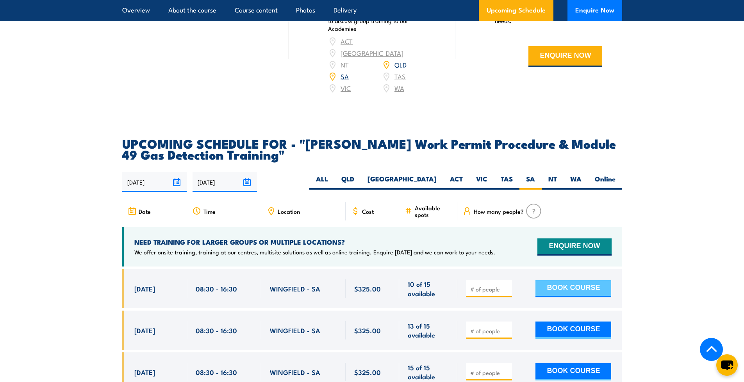  I want to click on span: 10 of 15 available, so click(428, 288).